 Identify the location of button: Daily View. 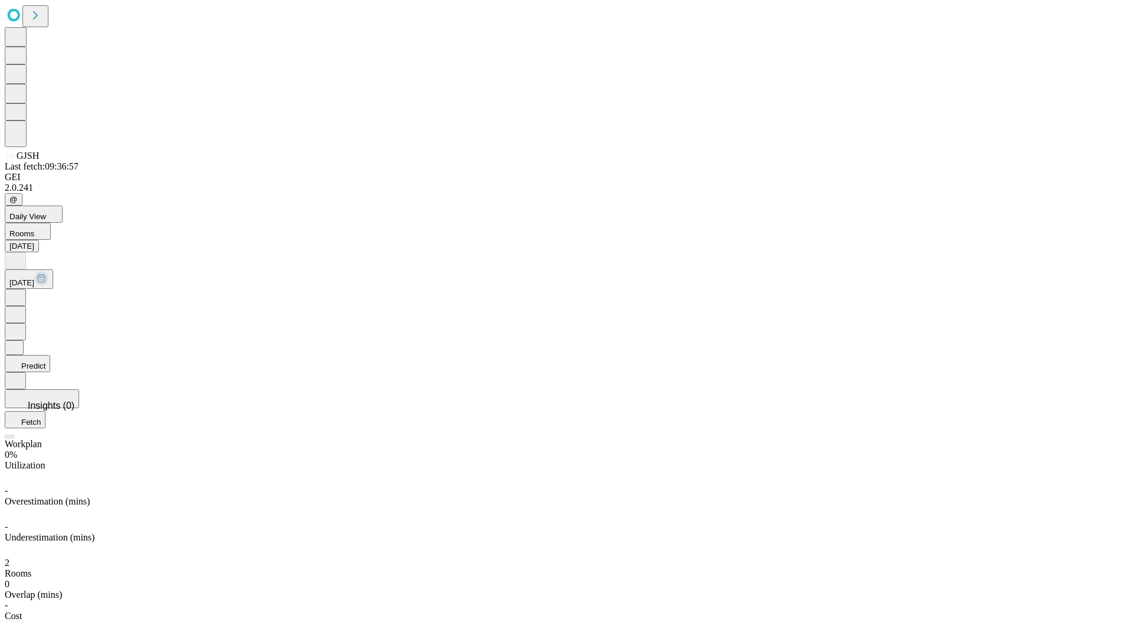
(34, 214).